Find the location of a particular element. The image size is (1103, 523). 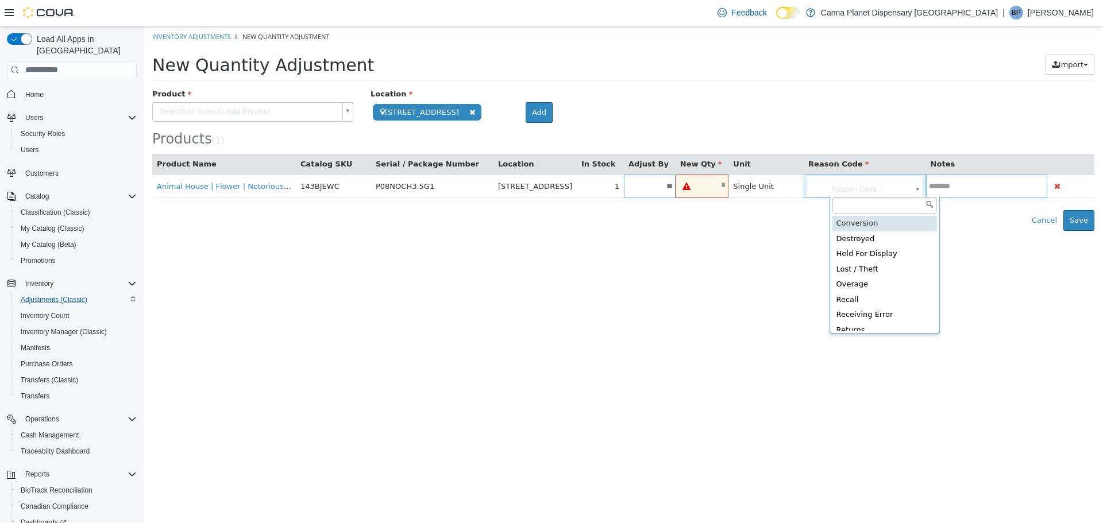

button: Home is located at coordinates (72, 94).